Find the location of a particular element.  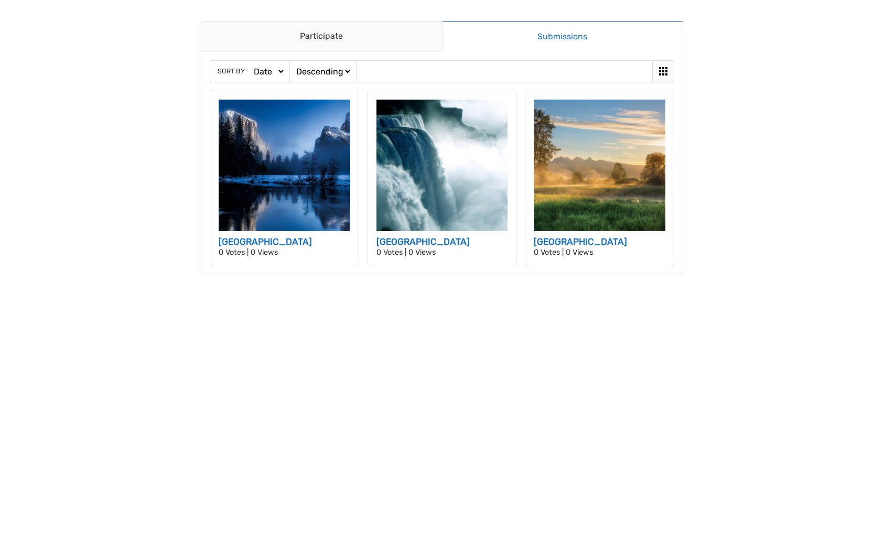

a: Participate is located at coordinates (322, 37).